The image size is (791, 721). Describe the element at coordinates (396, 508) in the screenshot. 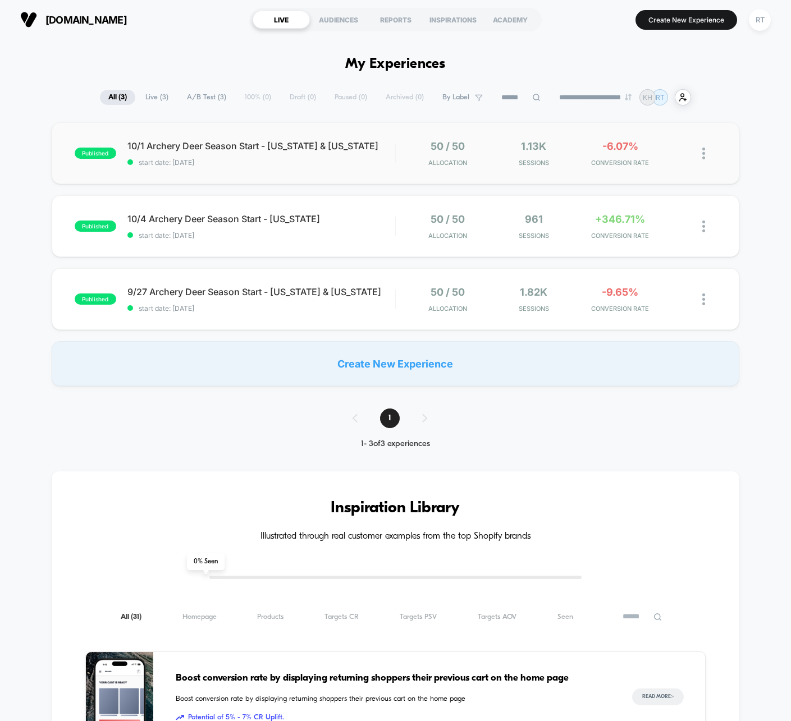

I see `h3: Inspiration Library` at that location.